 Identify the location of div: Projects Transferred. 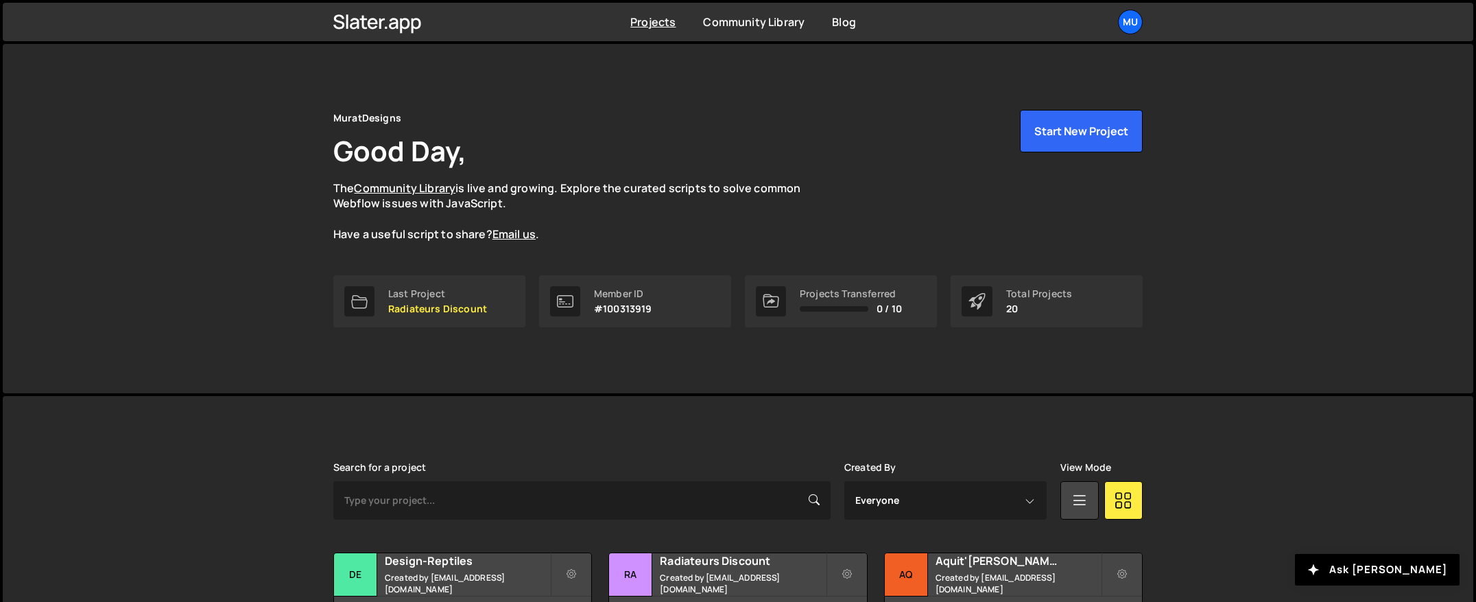
(851, 294).